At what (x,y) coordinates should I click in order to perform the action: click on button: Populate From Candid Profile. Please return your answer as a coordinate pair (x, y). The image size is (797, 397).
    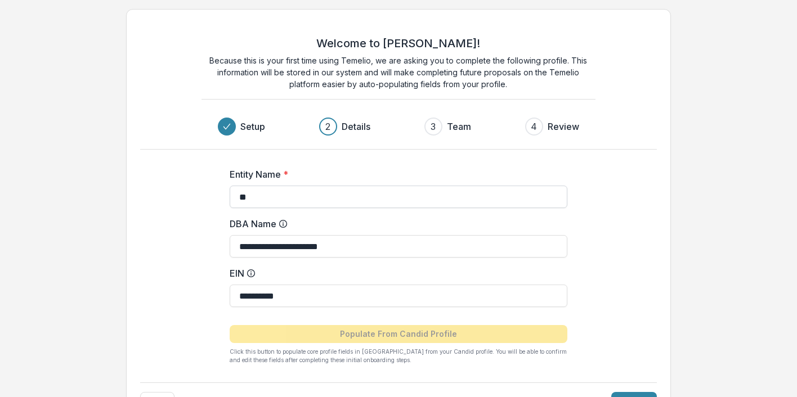
    Looking at the image, I should click on (399, 334).